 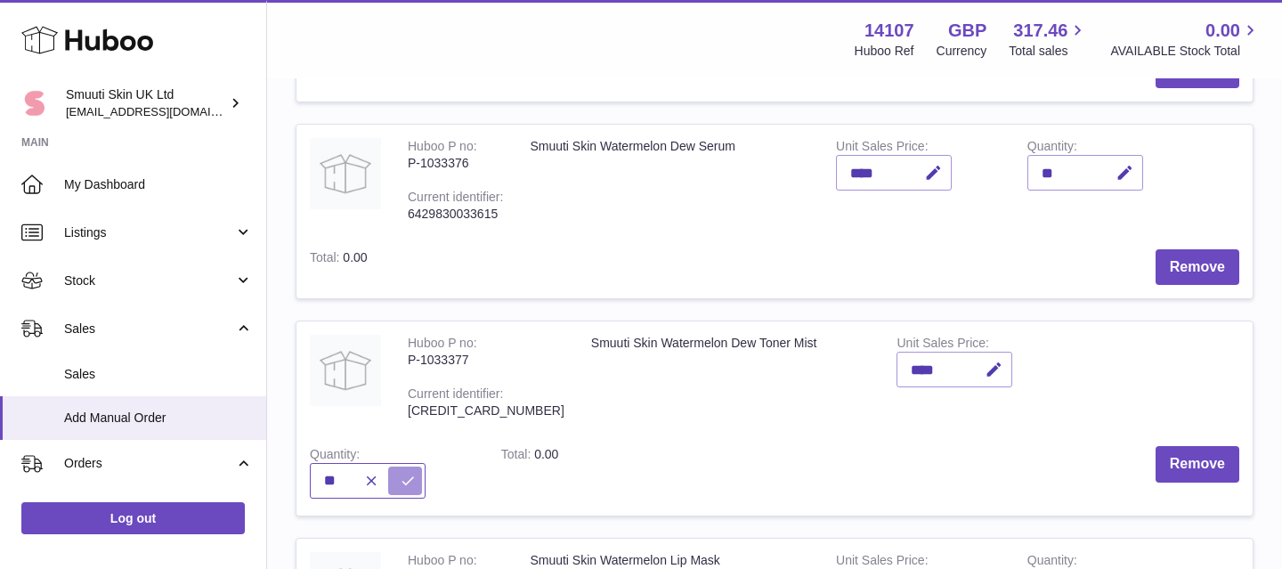 I want to click on img: Smuuti Skin Watermelon Dew Toner Mist, so click(x=345, y=370).